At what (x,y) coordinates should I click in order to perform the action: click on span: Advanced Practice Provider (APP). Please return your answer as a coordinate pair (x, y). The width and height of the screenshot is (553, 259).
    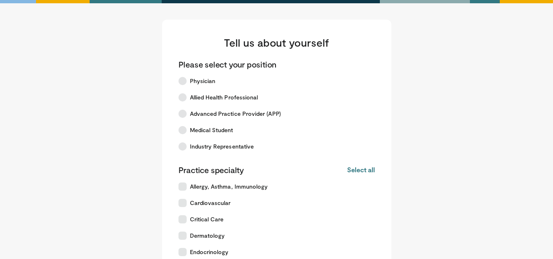
    Looking at the image, I should click on (235, 114).